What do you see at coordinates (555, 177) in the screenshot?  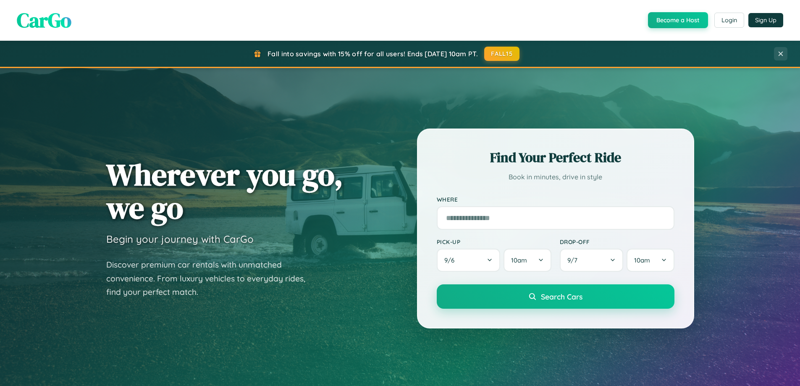 I see `p: Book in minutes, drive in style` at bounding box center [555, 177].